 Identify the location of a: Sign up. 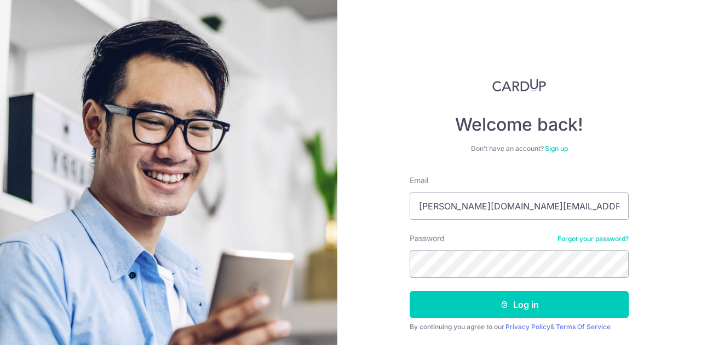
(556, 148).